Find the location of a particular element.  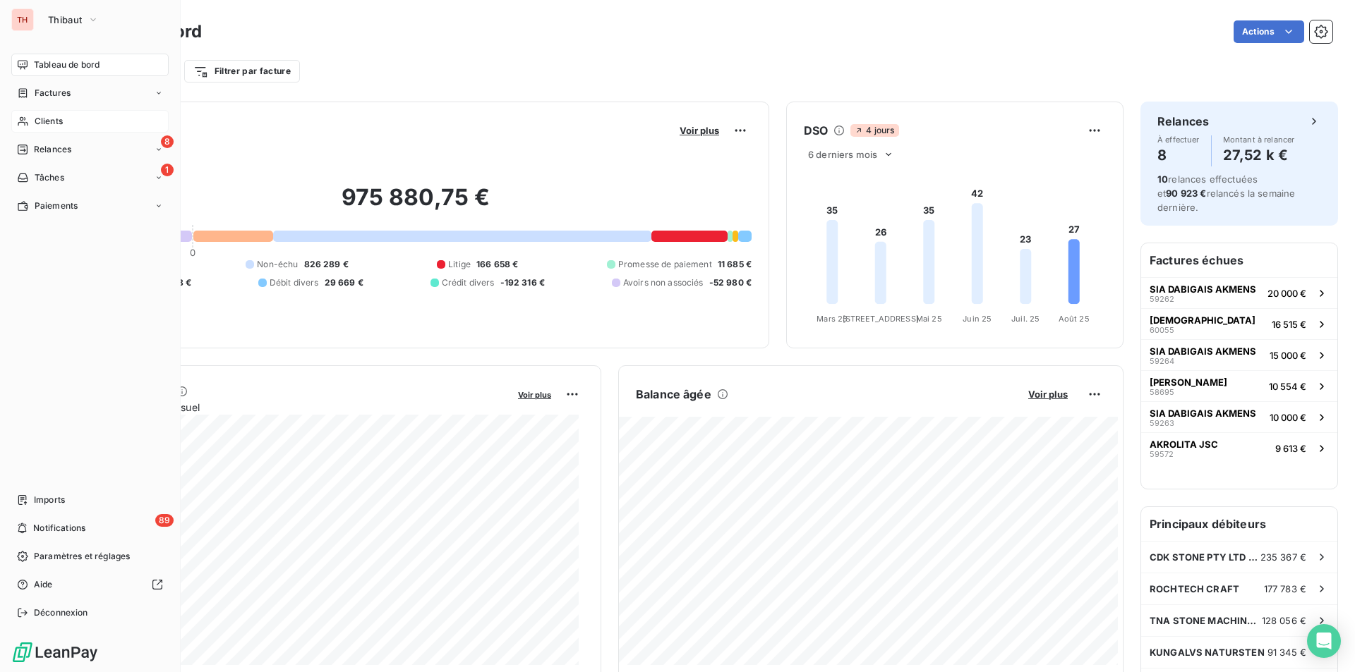

a: Imports is located at coordinates (90, 500).